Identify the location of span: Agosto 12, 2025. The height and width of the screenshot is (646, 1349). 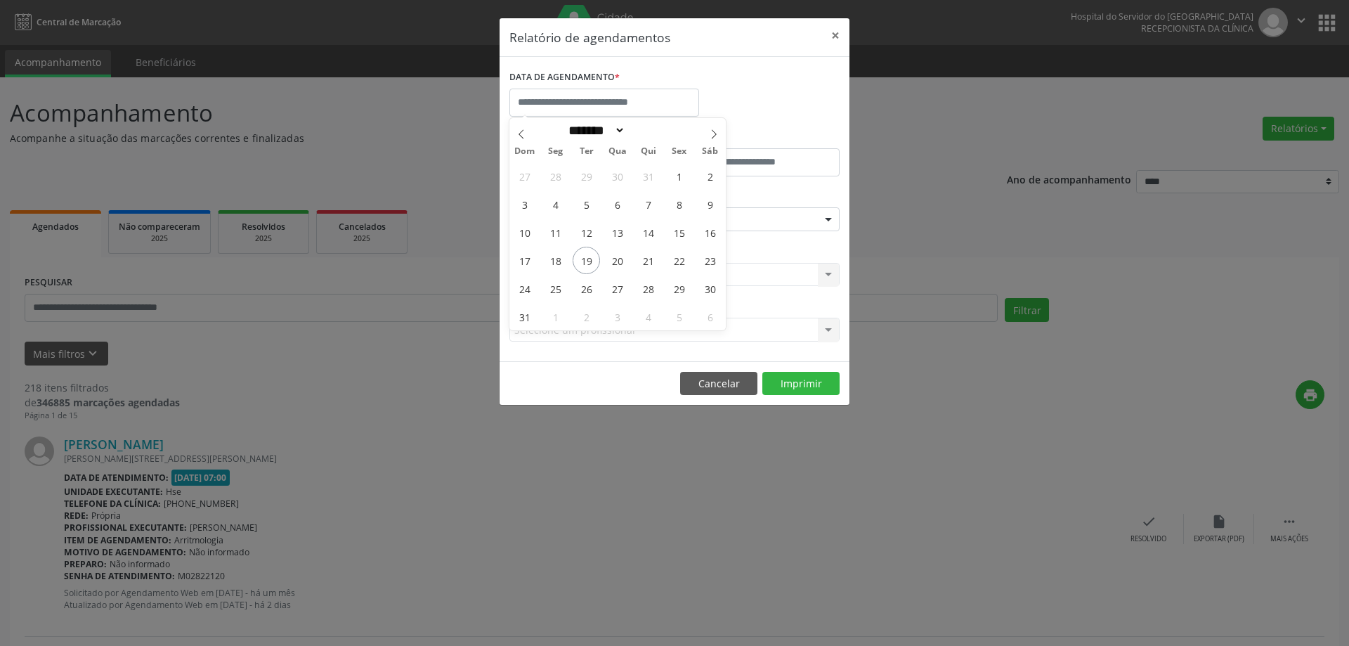
(586, 232).